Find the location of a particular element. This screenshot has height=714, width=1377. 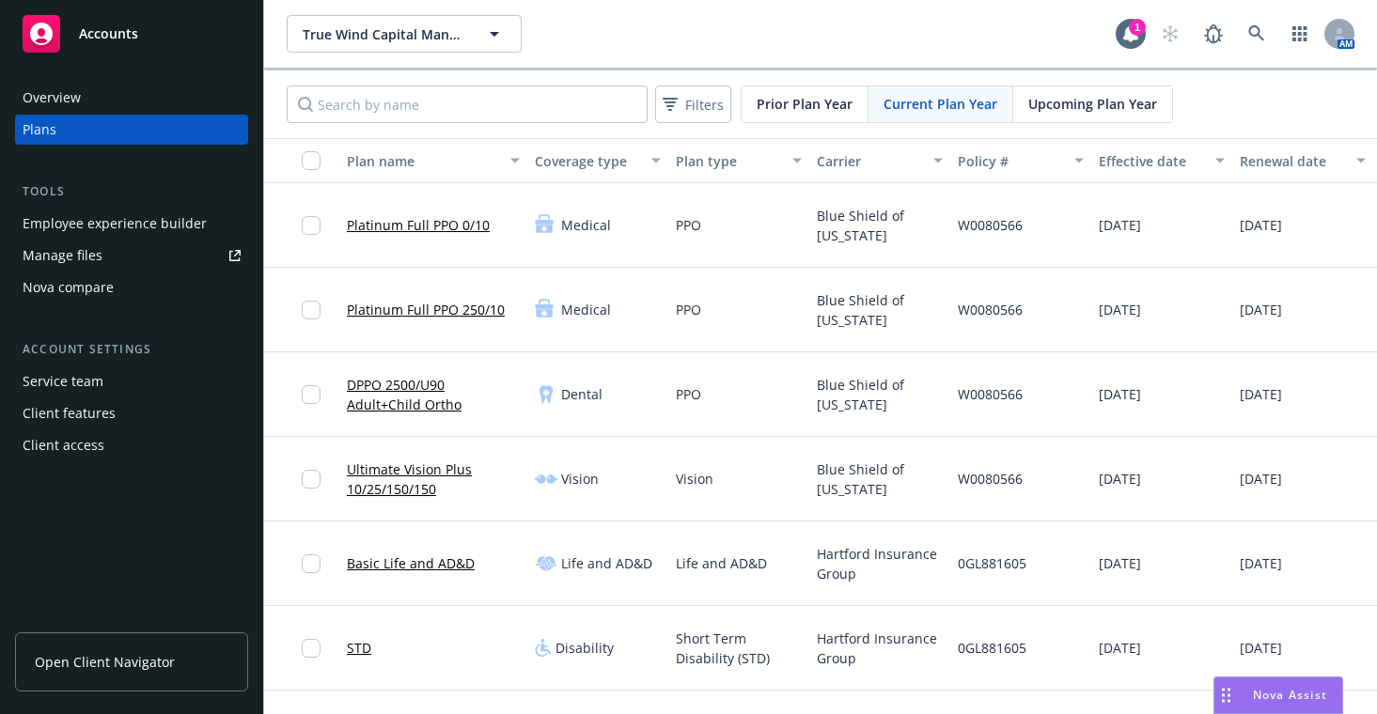

a: Employee experience builder is located at coordinates (132, 224).